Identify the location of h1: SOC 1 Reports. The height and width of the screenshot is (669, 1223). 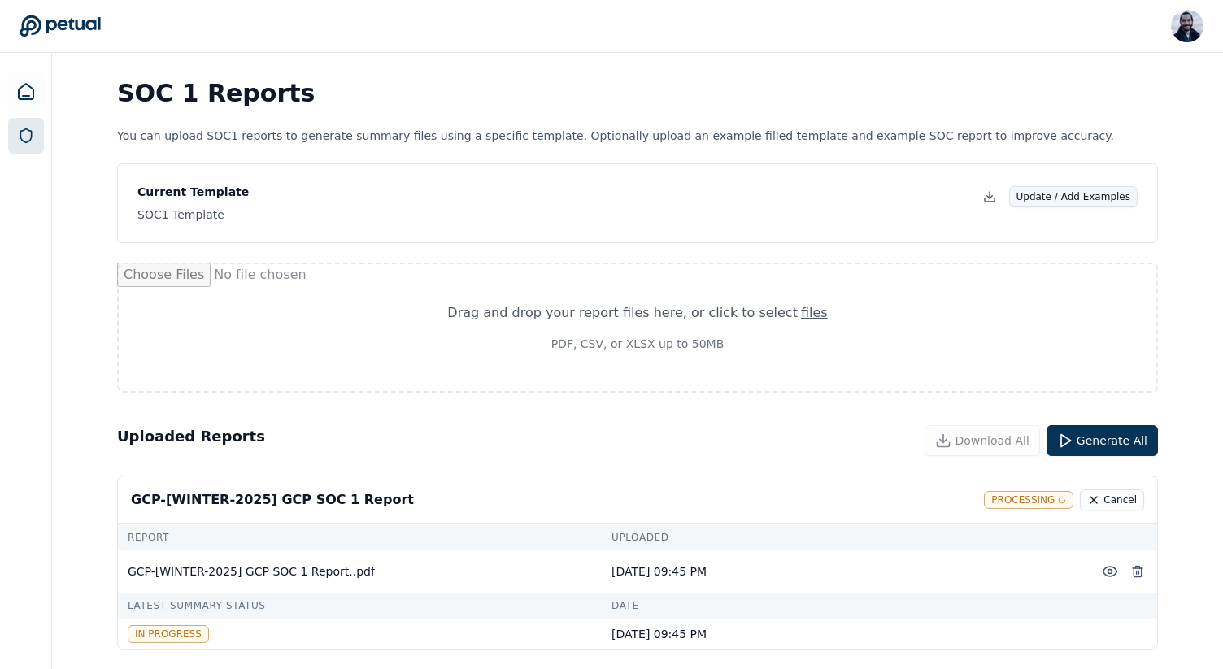
(637, 94).